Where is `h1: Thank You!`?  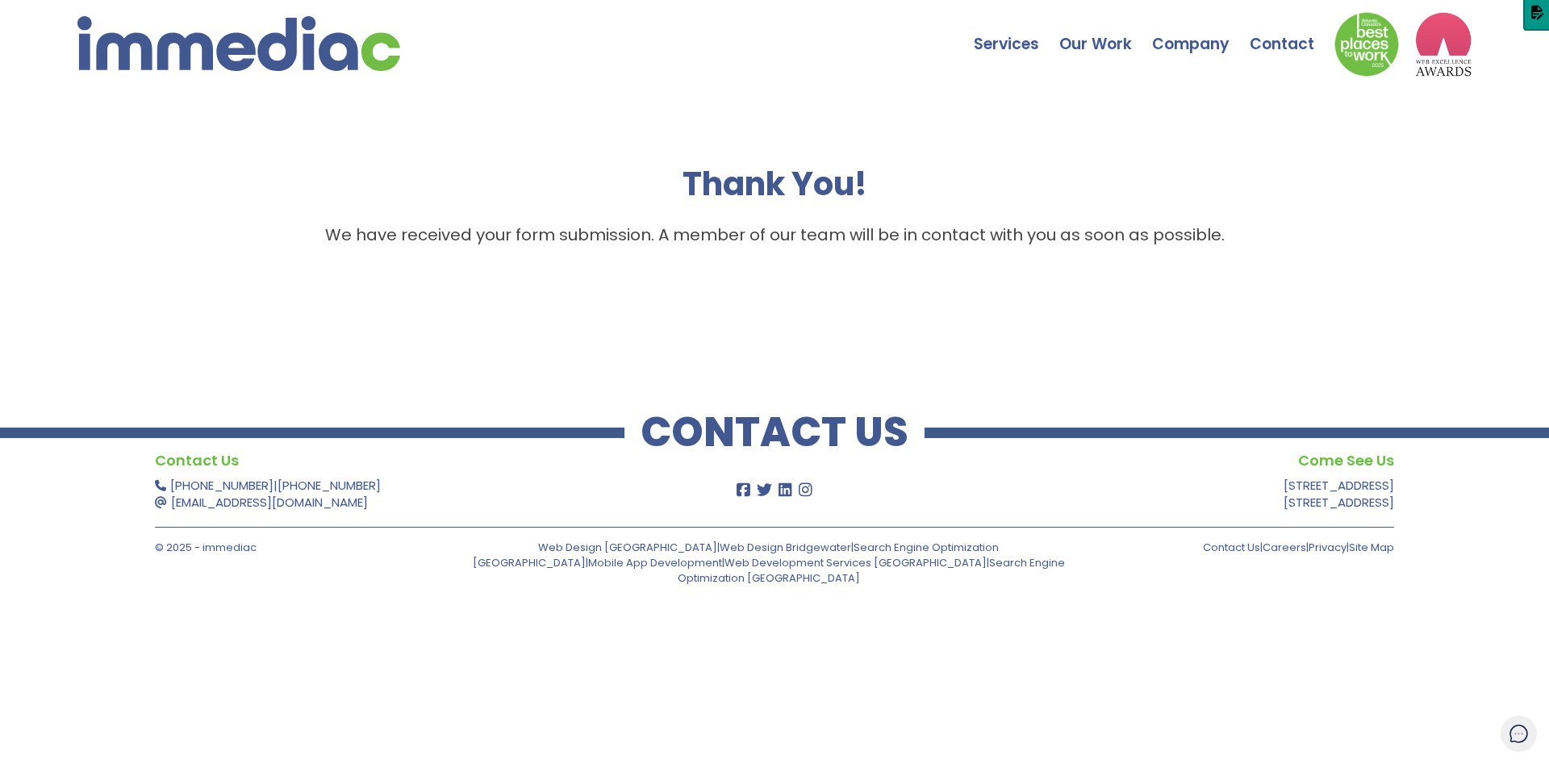
h1: Thank You! is located at coordinates (774, 184).